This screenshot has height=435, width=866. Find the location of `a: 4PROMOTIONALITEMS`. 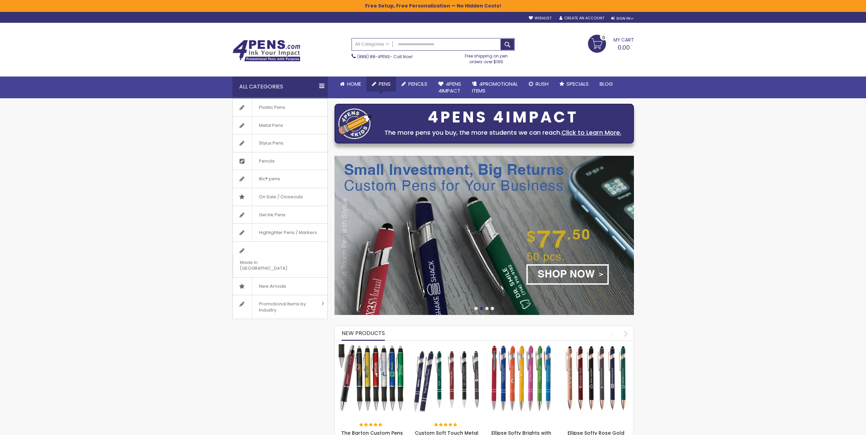

a: 4PROMOTIONALITEMS is located at coordinates (495, 87).